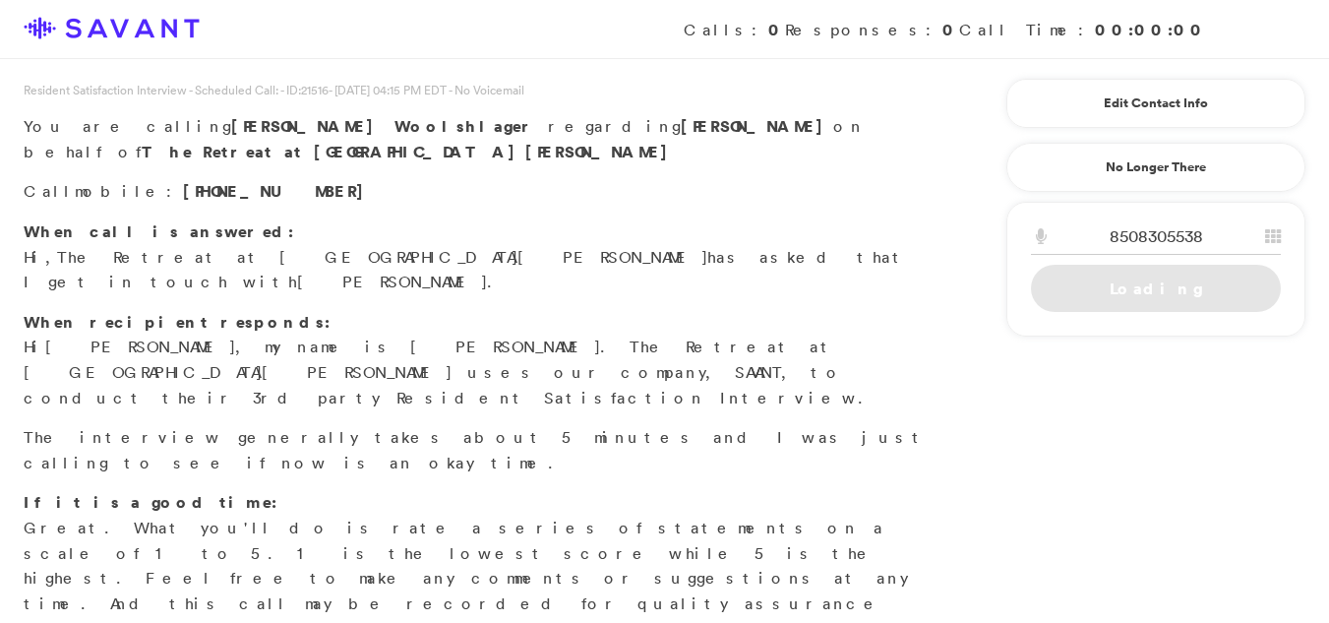 This screenshot has width=1329, height=623. What do you see at coordinates (465, 126) in the screenshot?
I see `span: Woolshlager` at bounding box center [465, 126].